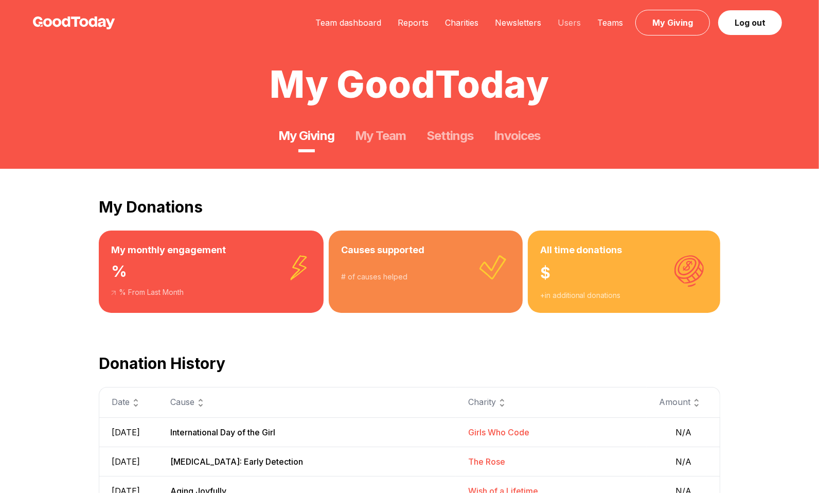 The width and height of the screenshot is (819, 493). I want to click on a: Invoices, so click(517, 136).